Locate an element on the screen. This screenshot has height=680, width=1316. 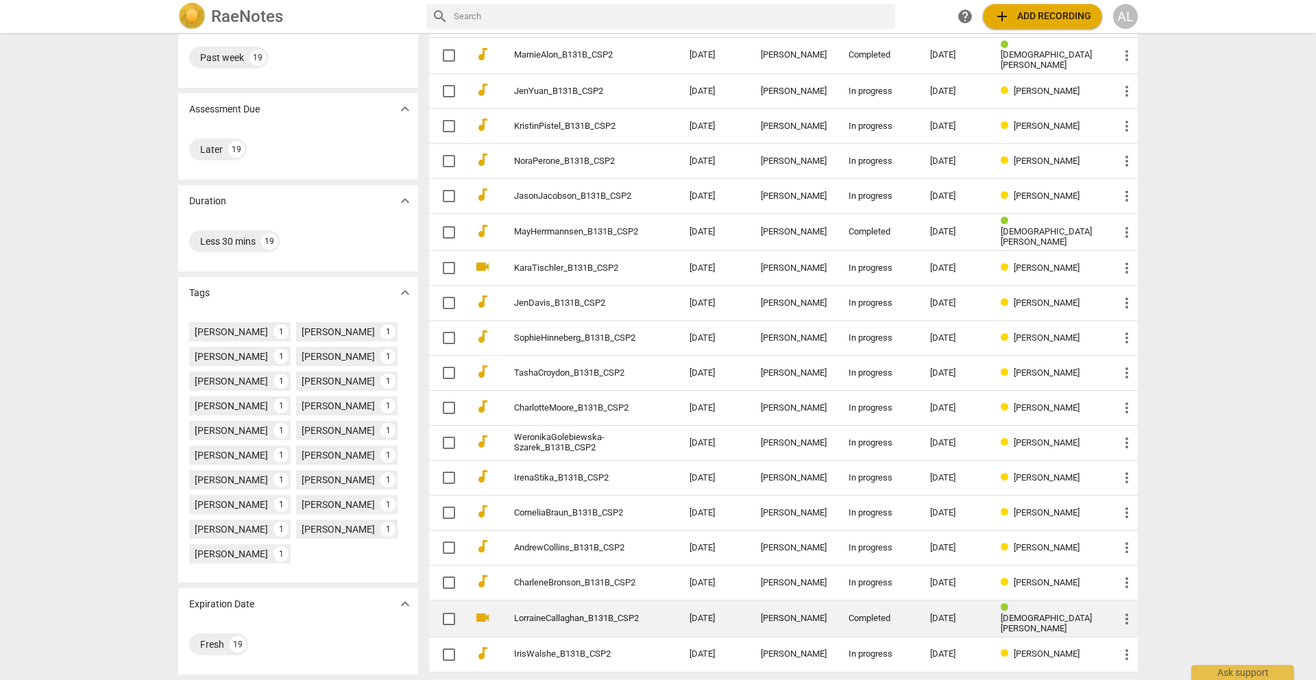
a: JenDavis_B131B_CSP2 is located at coordinates (577, 303).